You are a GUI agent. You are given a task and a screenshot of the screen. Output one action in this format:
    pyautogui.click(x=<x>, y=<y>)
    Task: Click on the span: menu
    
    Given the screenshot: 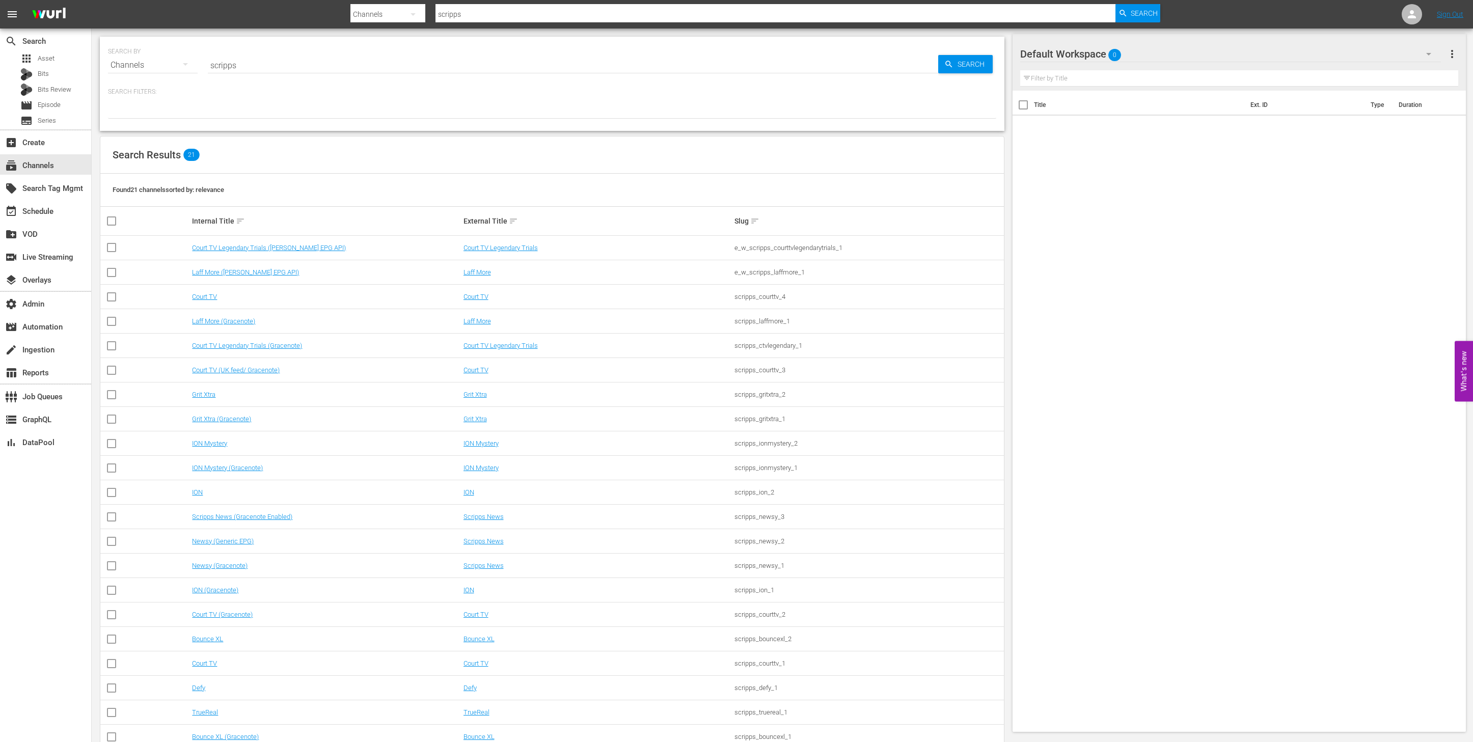 What is the action you would take?
    pyautogui.click(x=12, y=14)
    